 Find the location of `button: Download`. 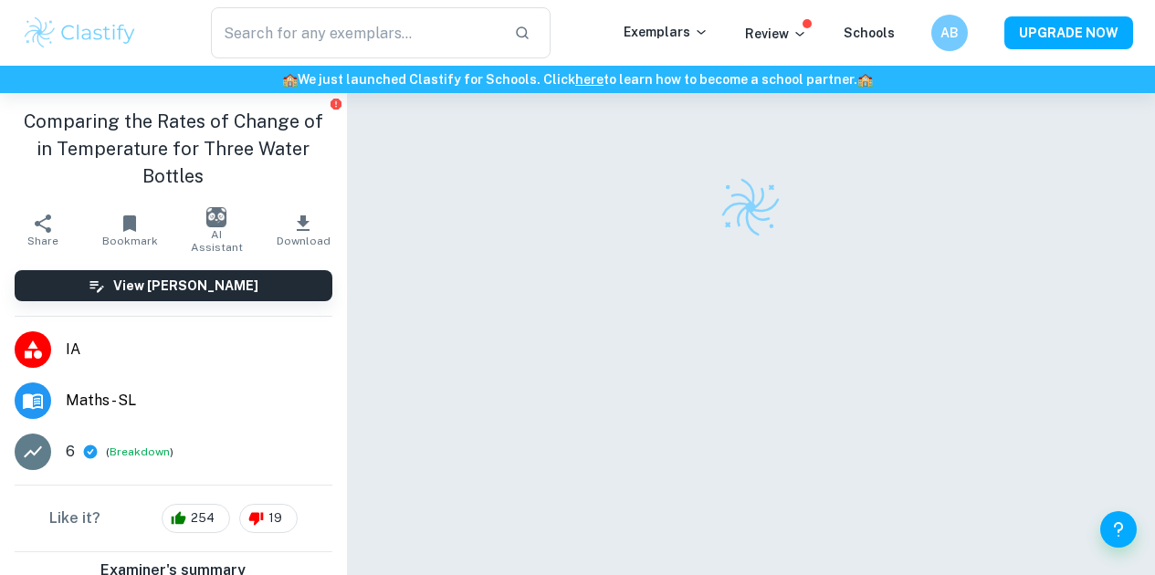

button: Download is located at coordinates (303, 230).